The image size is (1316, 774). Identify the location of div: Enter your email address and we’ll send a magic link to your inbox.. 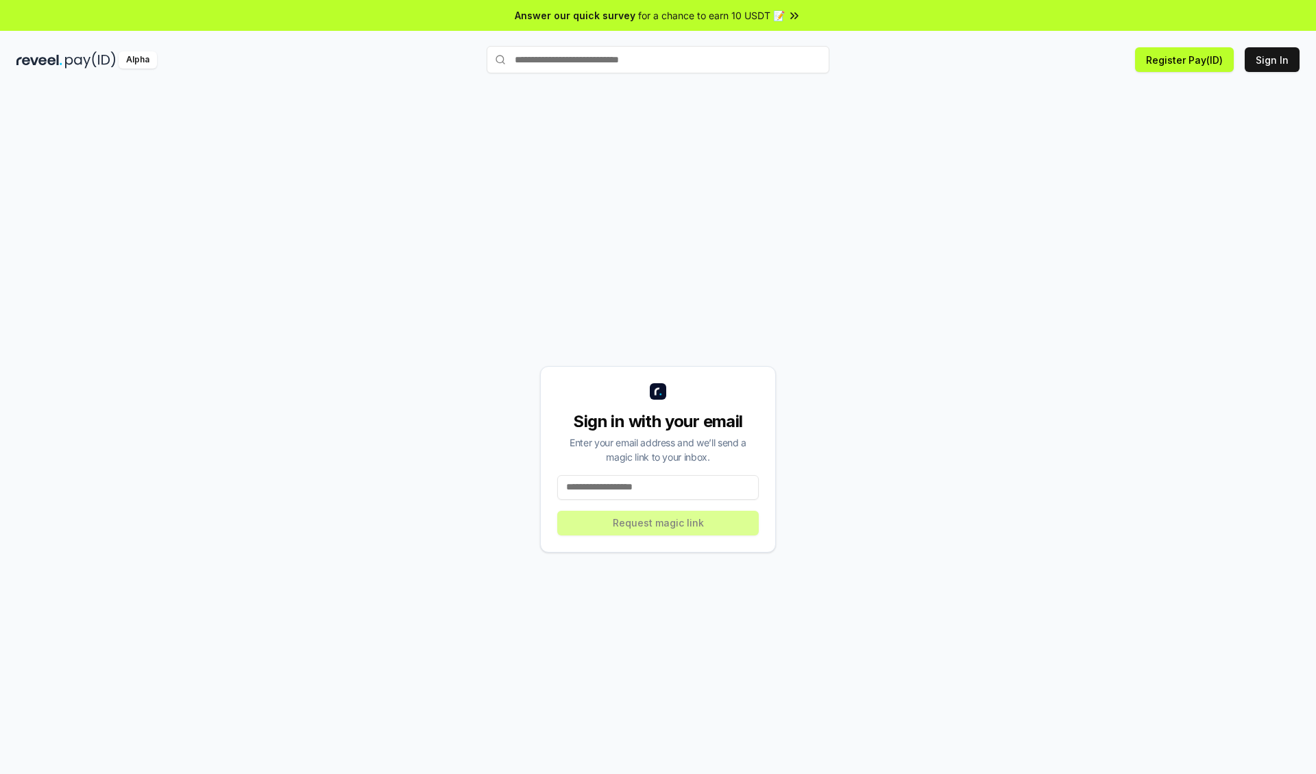
(658, 450).